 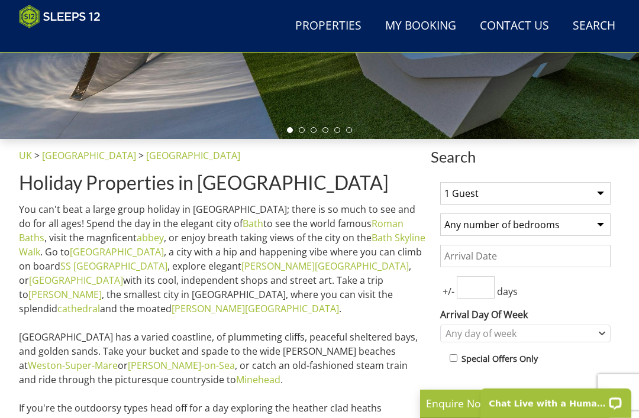 I want to click on input: Arrival Date, so click(x=525, y=256).